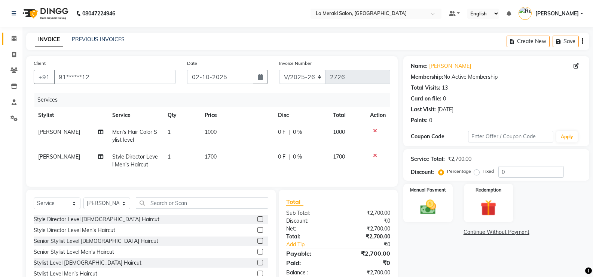 This screenshot has width=593, height=277. Describe the element at coordinates (44, 77) in the screenshot. I see `button: +91` at that location.